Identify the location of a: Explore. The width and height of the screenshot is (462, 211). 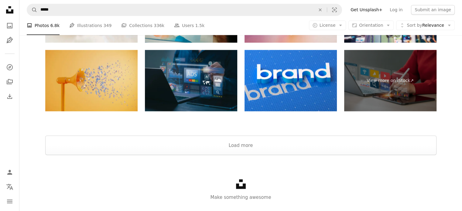
(10, 67).